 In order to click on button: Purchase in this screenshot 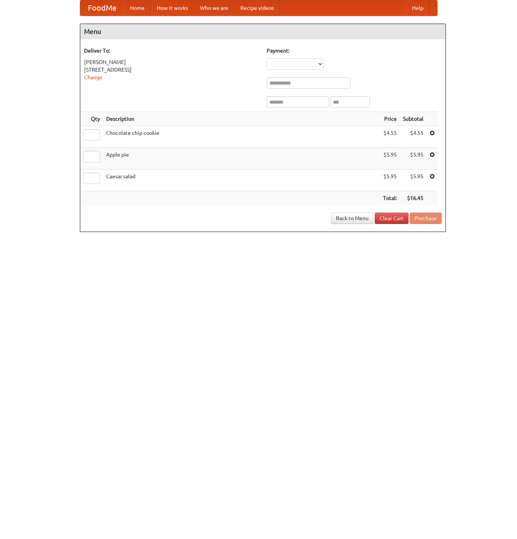, I will do `click(426, 218)`.